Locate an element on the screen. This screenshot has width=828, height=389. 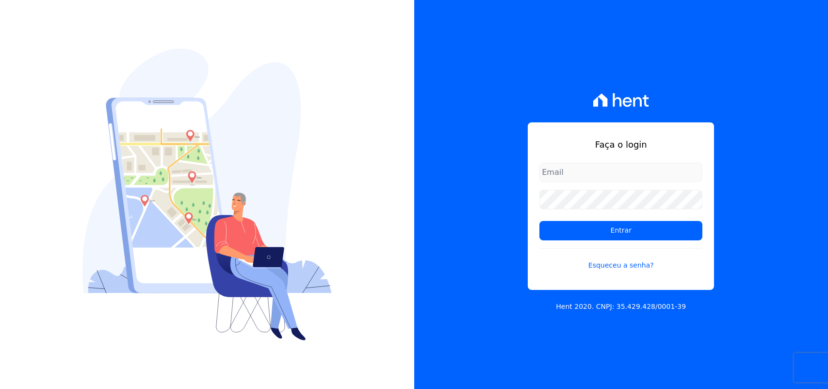
input: Entrar is located at coordinates (621, 230).